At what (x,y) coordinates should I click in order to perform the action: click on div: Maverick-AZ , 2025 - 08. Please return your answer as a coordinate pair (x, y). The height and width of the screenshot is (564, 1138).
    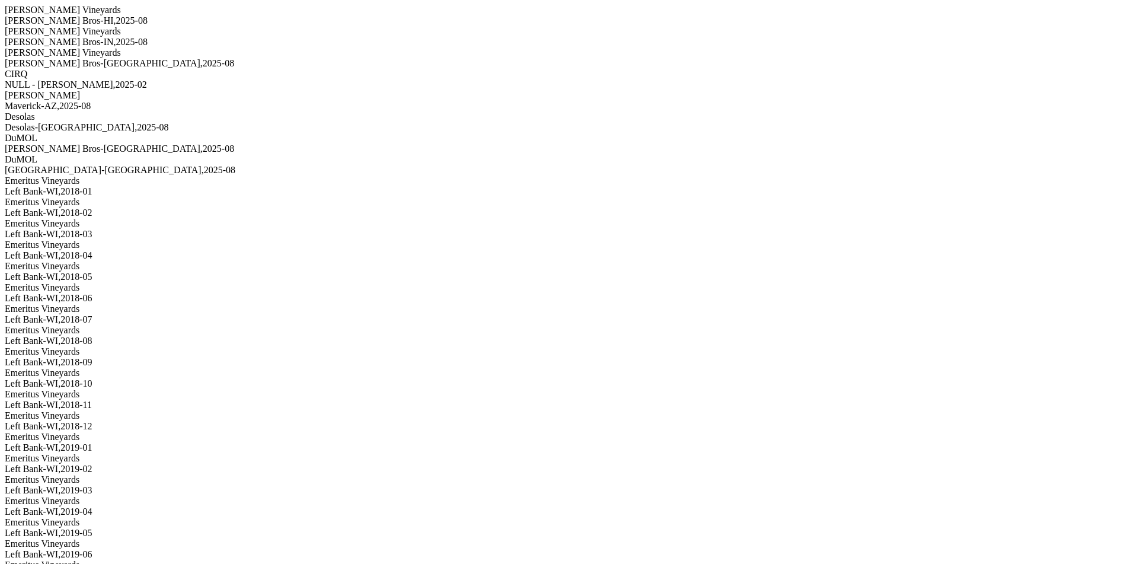
    Looking at the image, I should click on (569, 106).